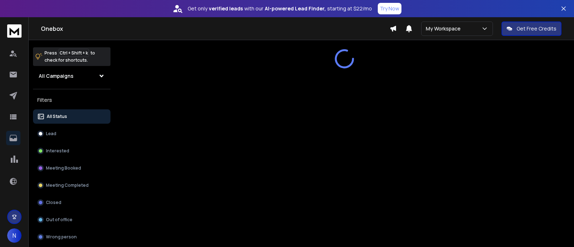  Describe the element at coordinates (444, 29) in the screenshot. I see `p: My Workspace` at that location.